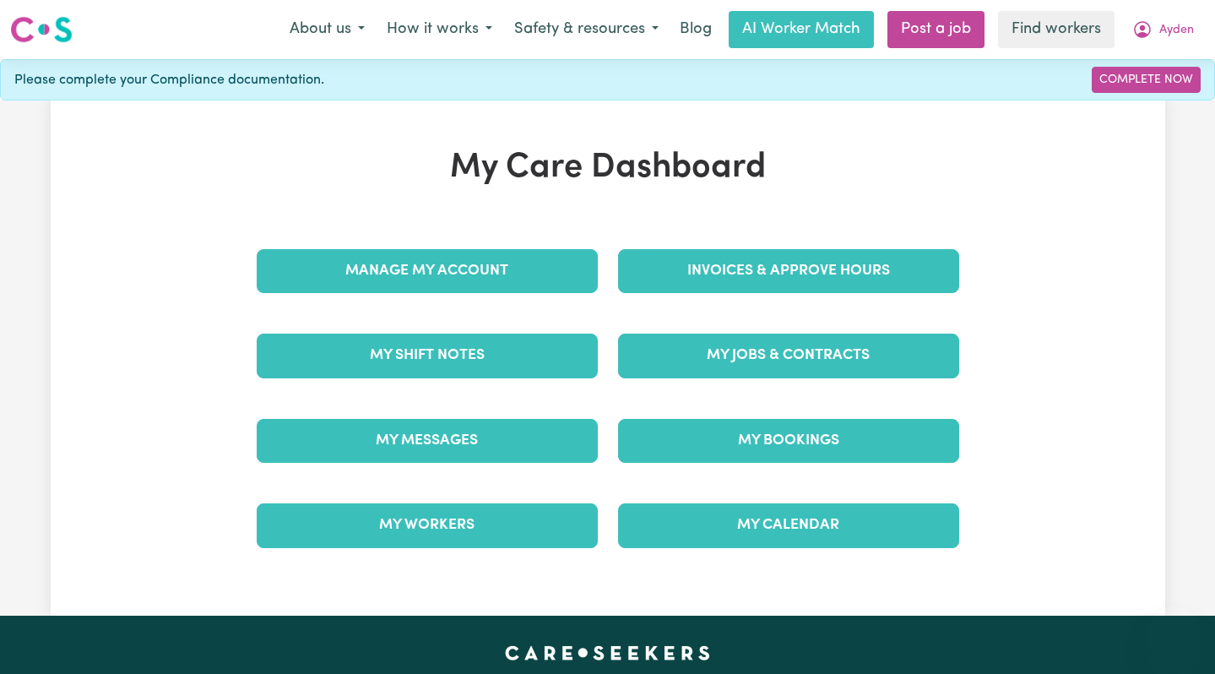 The height and width of the screenshot is (674, 1215). Describe the element at coordinates (608, 168) in the screenshot. I see `h1: My Care Dashboard` at that location.